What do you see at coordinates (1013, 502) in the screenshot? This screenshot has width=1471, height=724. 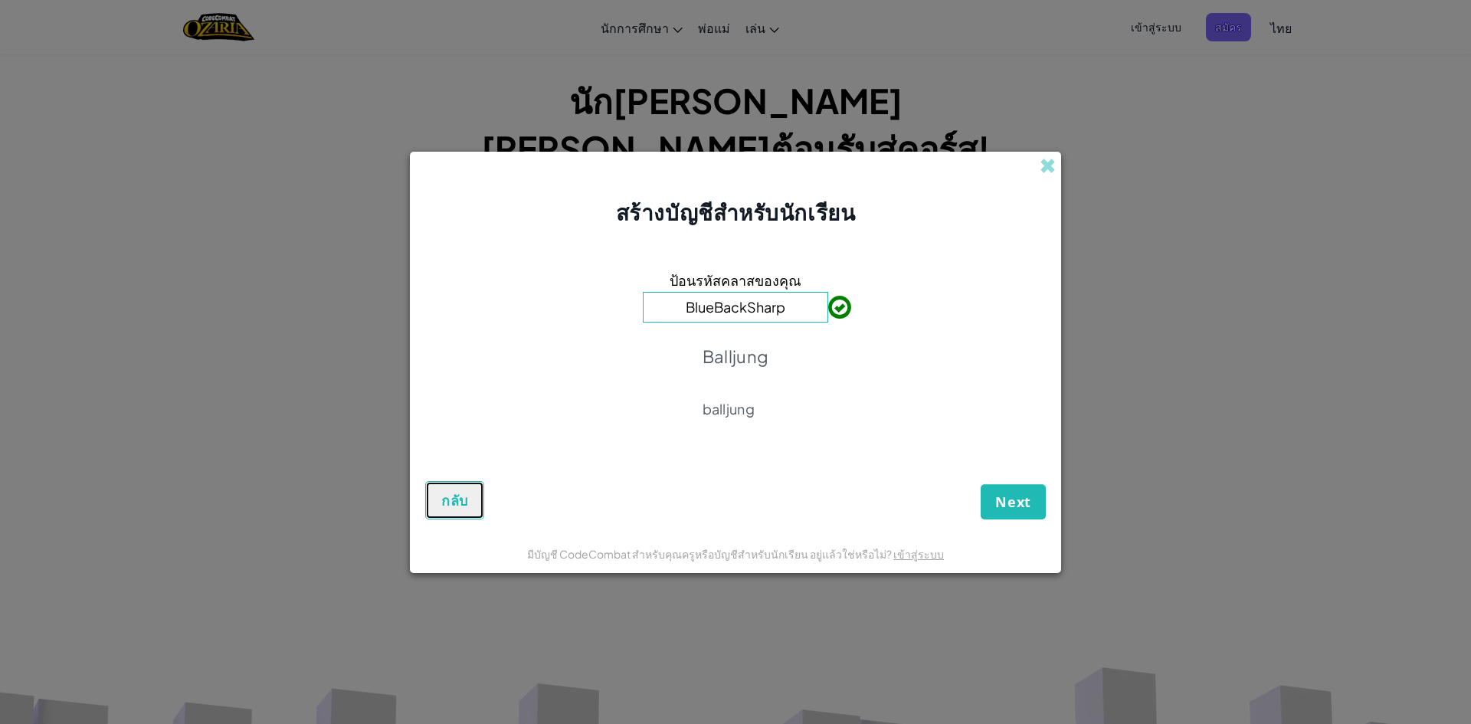 I see `span: Next` at bounding box center [1013, 502].